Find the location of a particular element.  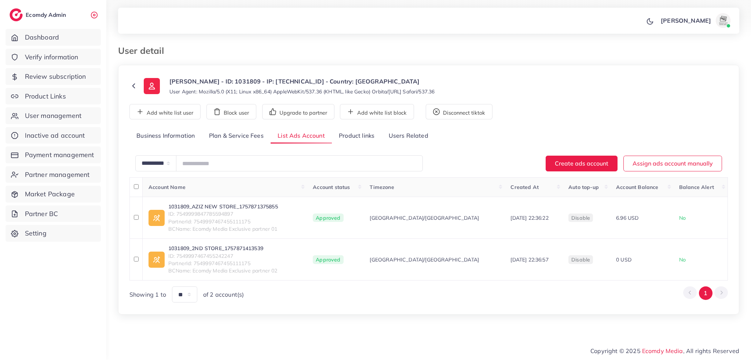

span: 6.96 USD is located at coordinates (627, 218).